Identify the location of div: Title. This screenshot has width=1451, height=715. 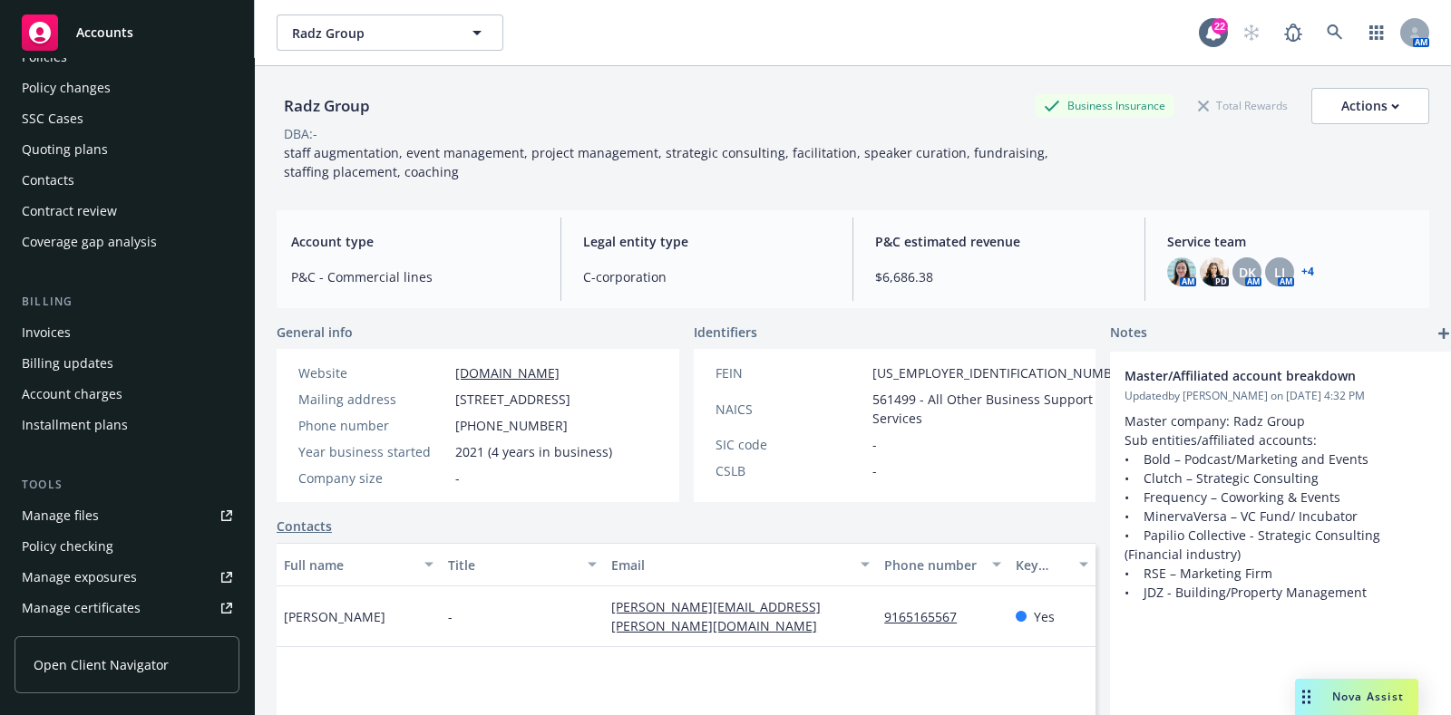
(512, 565).